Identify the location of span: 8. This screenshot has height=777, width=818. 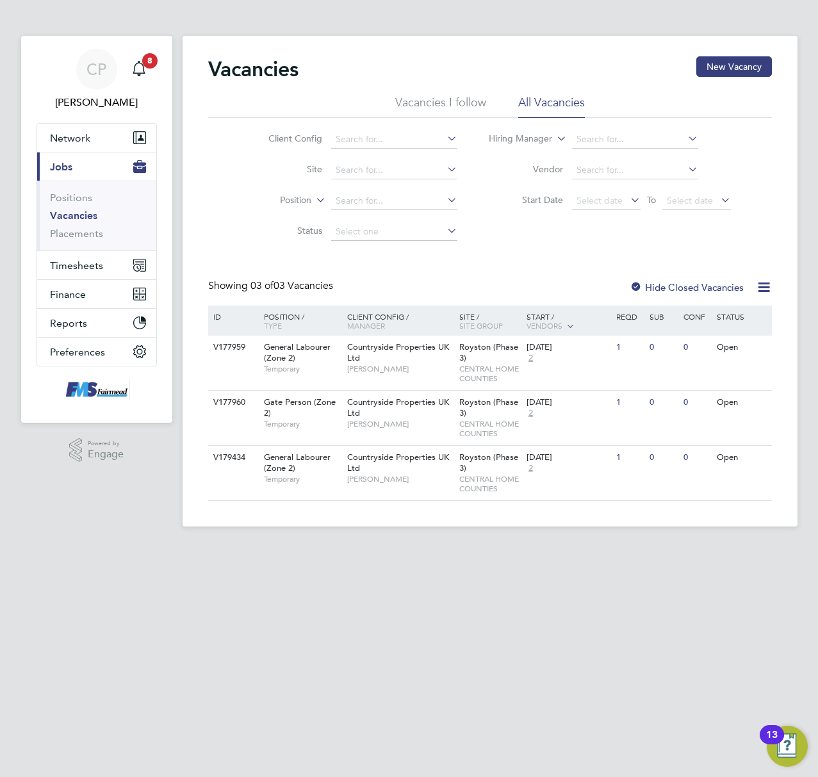
(150, 61).